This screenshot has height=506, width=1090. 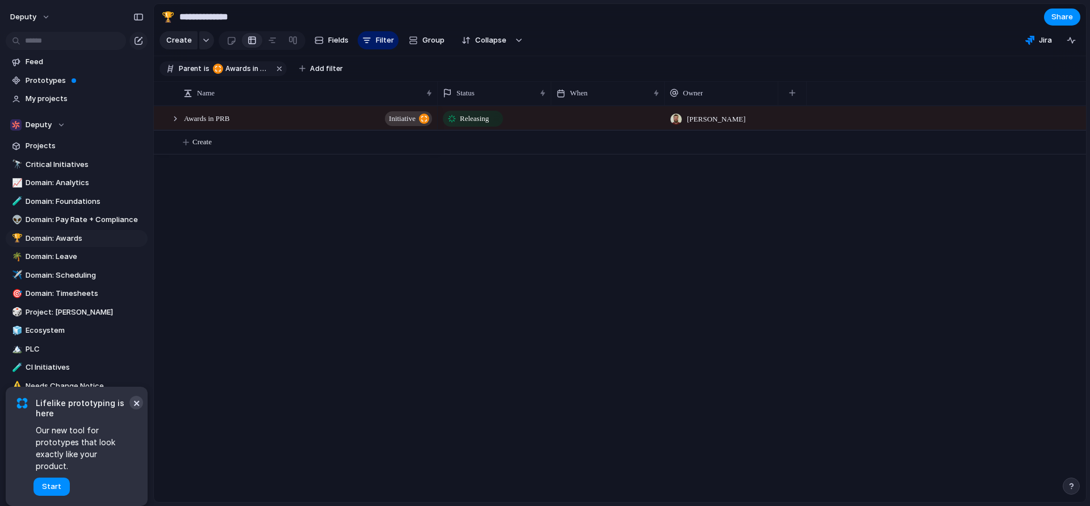 I want to click on button: deputy, so click(x=31, y=17).